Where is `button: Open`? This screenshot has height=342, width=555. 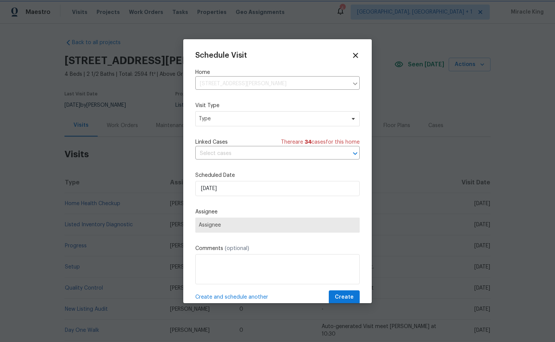 button: Open is located at coordinates (355, 154).